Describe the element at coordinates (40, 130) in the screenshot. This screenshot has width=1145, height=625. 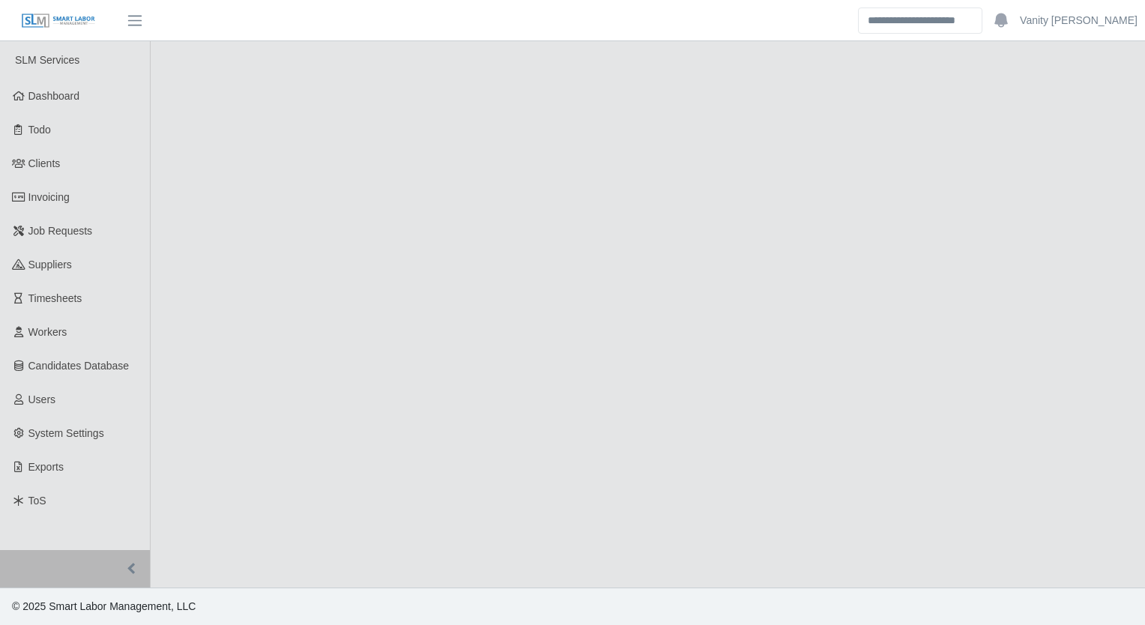
I see `span: Todo` at that location.